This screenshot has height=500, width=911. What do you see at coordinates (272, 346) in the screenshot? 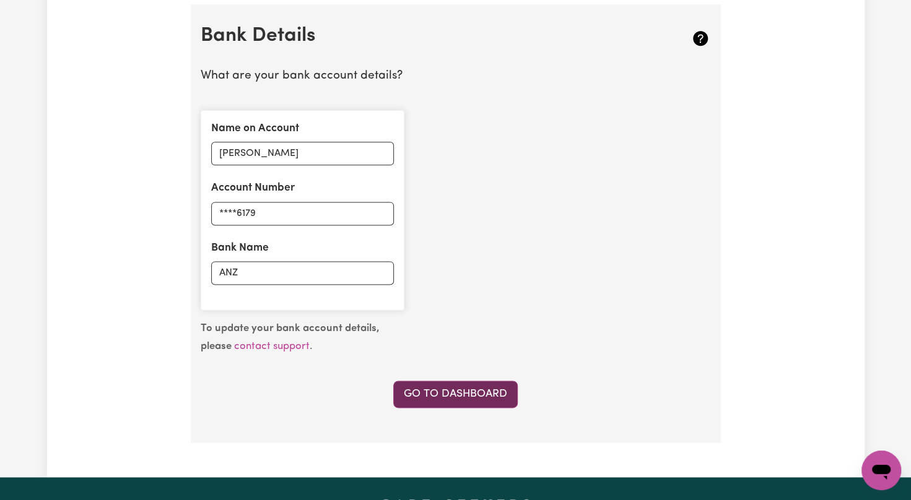
I see `a: contact support` at bounding box center [272, 346].